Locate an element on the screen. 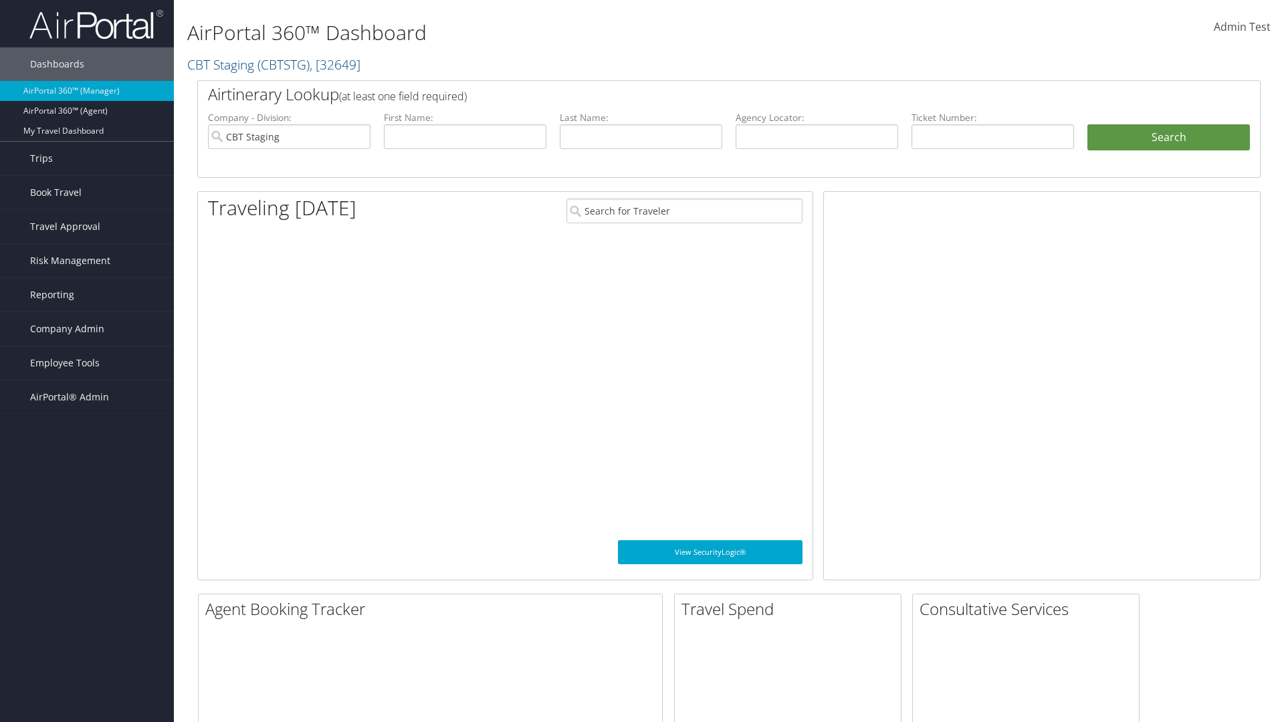 The height and width of the screenshot is (722, 1284). label: Agency Locator: is located at coordinates (817, 118).